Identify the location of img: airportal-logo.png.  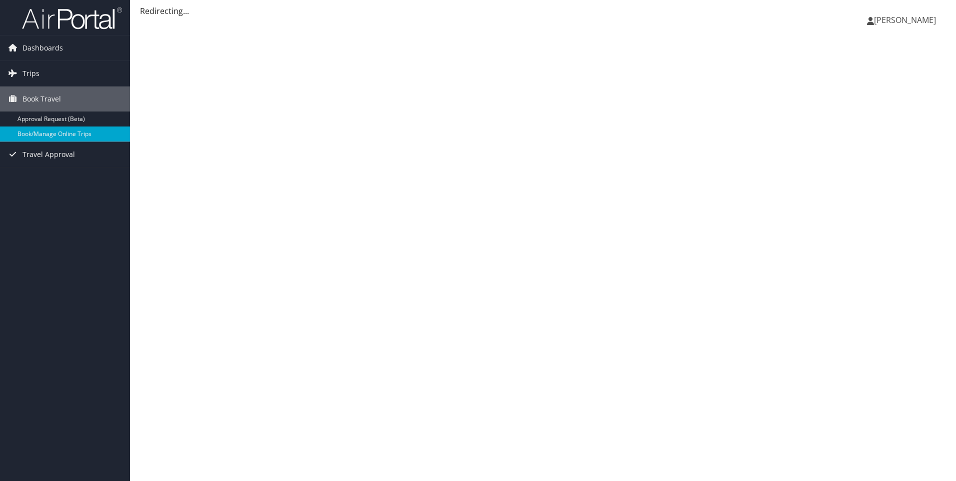
(72, 18).